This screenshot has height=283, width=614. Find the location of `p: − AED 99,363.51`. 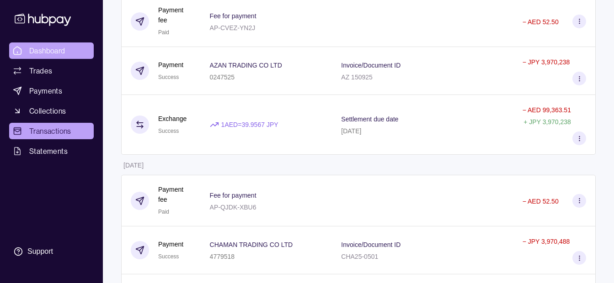

p: − AED 99,363.51 is located at coordinates (546, 110).